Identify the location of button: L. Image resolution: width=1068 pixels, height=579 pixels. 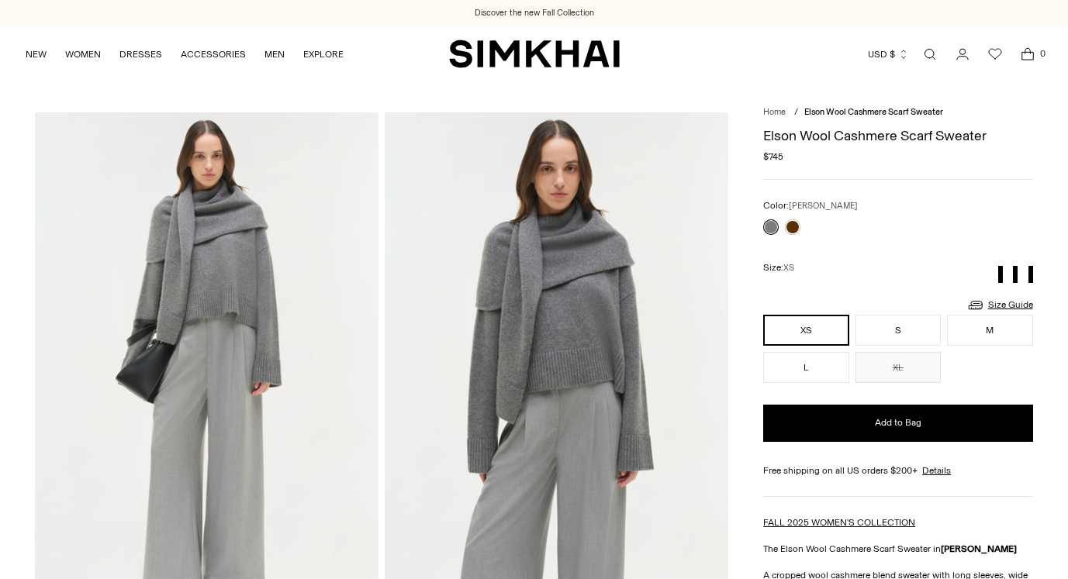
(806, 368).